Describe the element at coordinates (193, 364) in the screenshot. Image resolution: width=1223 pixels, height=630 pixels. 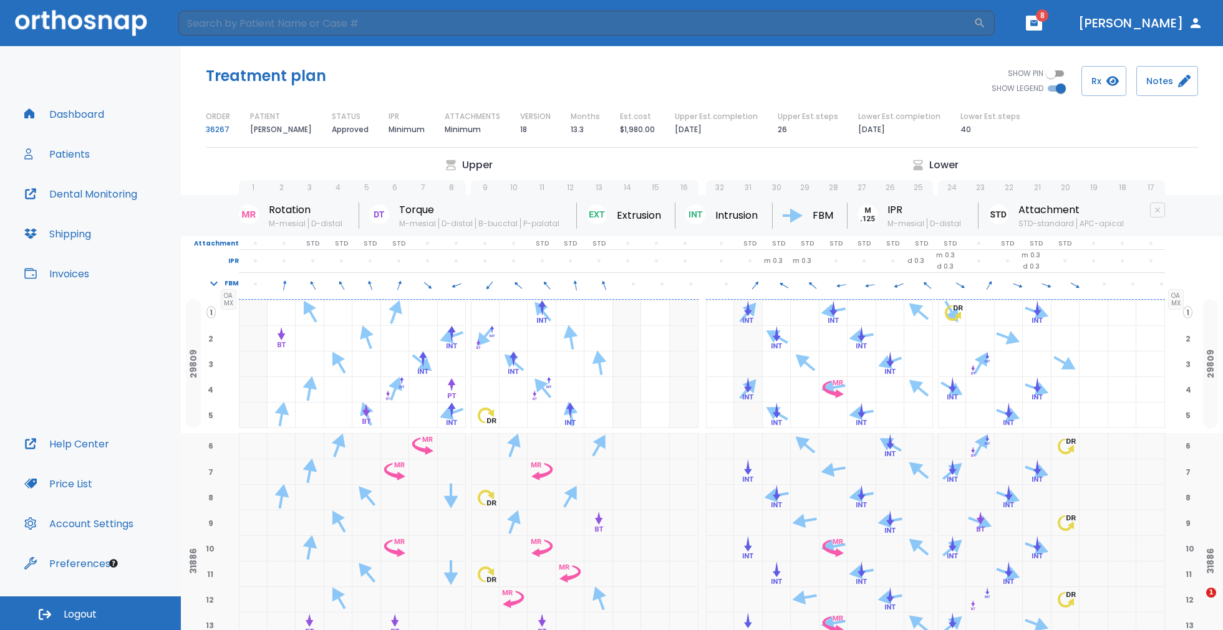
I see `p: 29809` at that location.